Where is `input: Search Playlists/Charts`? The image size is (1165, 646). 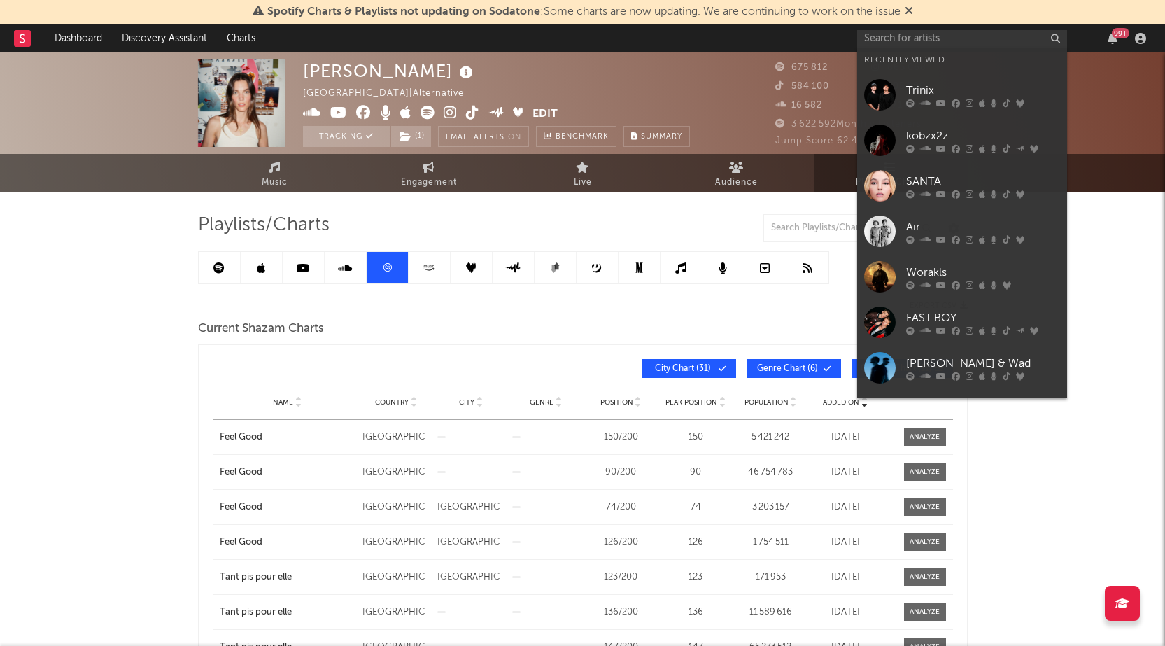
input: Search Playlists/Charts is located at coordinates (851, 228).